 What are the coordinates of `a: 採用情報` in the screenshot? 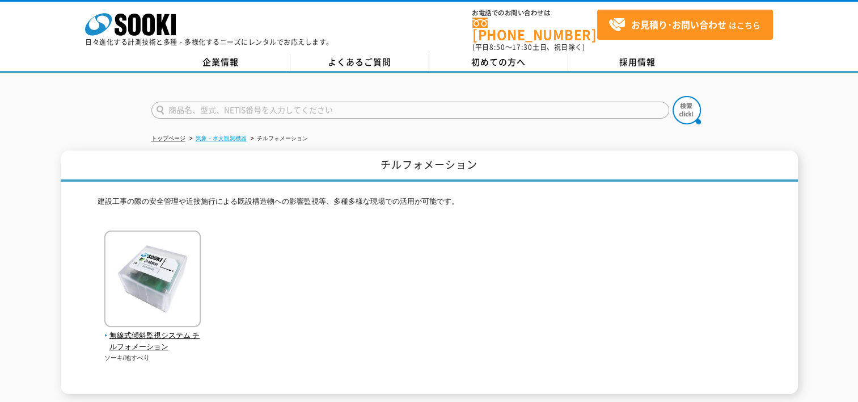 It's located at (638, 62).